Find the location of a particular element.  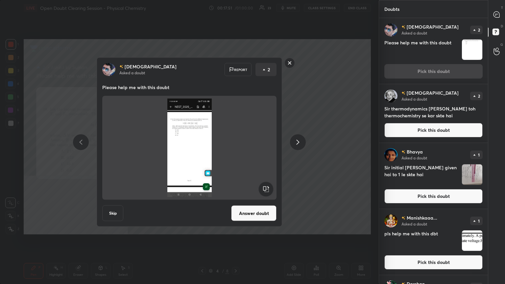

div: grid is located at coordinates (433, 151).